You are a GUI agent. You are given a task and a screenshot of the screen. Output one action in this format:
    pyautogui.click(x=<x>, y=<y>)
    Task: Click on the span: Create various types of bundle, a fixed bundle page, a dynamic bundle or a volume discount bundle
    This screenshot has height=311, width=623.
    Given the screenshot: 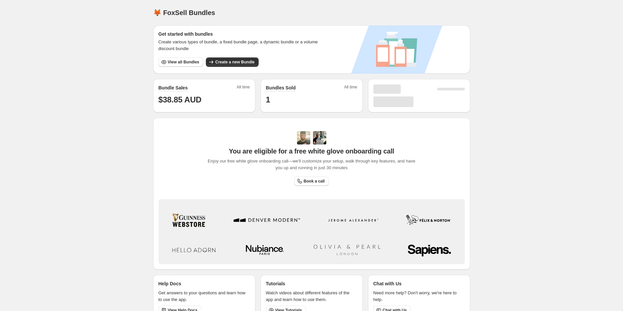 What is the action you would take?
    pyautogui.click(x=241, y=45)
    